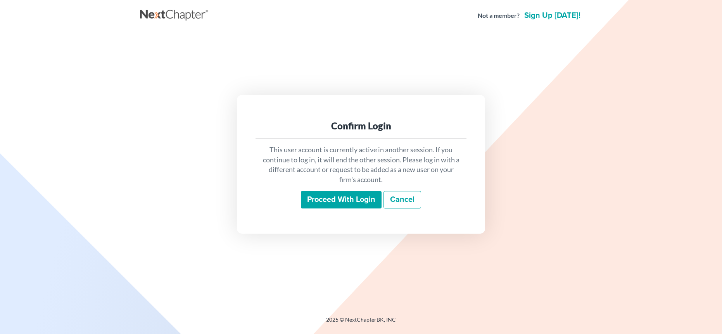 This screenshot has width=722, height=334. I want to click on strong: Not a member?, so click(498, 16).